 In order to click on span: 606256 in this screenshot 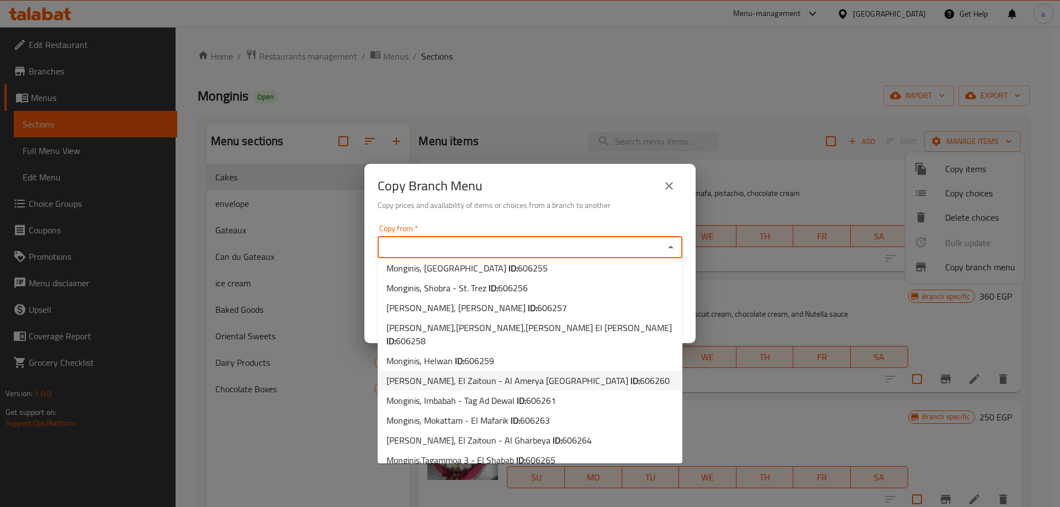, I will do `click(513, 288)`.